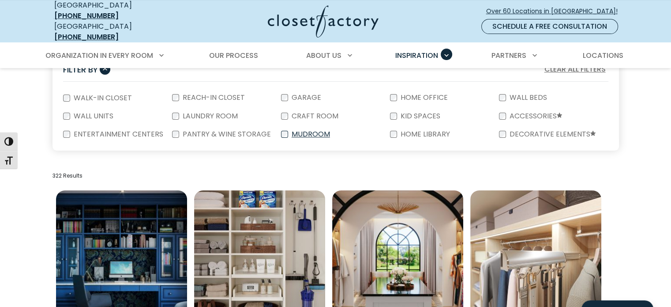 This screenshot has width=671, height=307. I want to click on label: Pantry & Wine Storage, so click(226, 134).